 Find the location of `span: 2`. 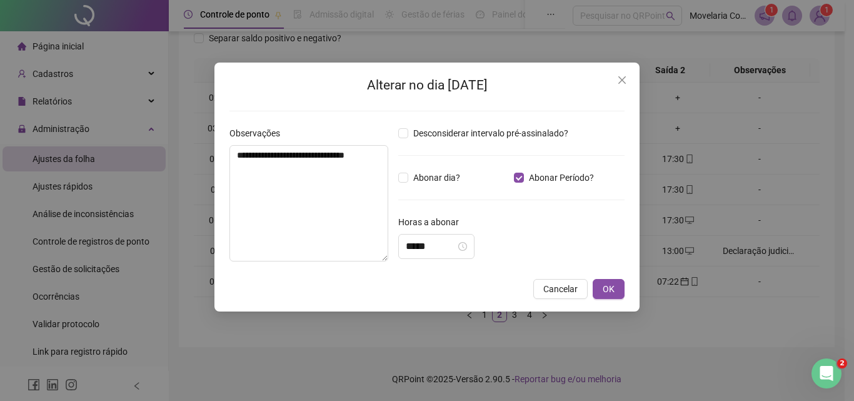

span: 2 is located at coordinates (842, 363).